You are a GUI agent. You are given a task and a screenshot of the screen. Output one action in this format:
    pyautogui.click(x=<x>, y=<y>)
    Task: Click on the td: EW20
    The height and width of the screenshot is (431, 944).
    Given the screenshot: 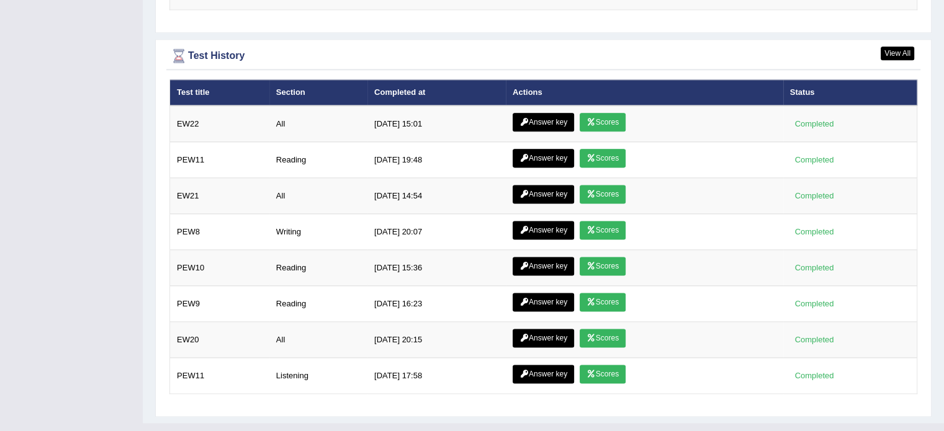 What is the action you would take?
    pyautogui.click(x=220, y=340)
    